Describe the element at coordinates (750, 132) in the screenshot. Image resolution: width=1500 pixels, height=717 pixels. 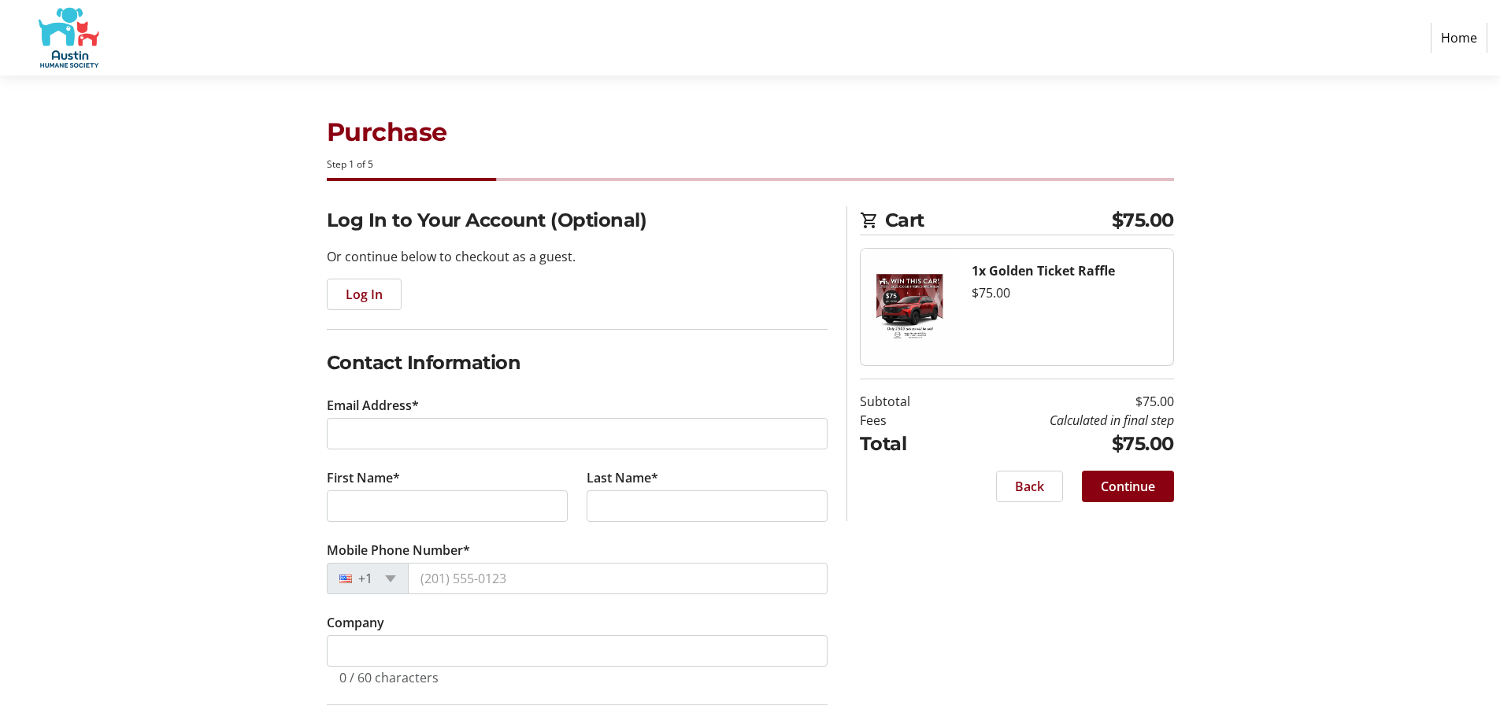
I see `h1: Purchase` at that location.